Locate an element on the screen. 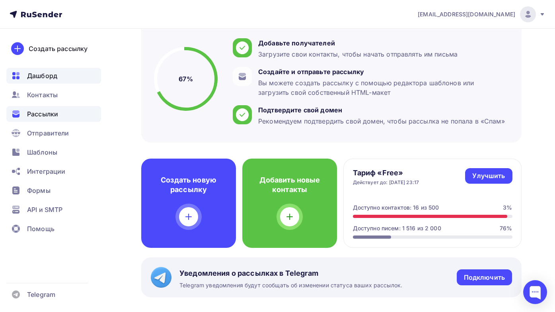 This screenshot has height=312, width=555. div: 3% is located at coordinates (507, 207).